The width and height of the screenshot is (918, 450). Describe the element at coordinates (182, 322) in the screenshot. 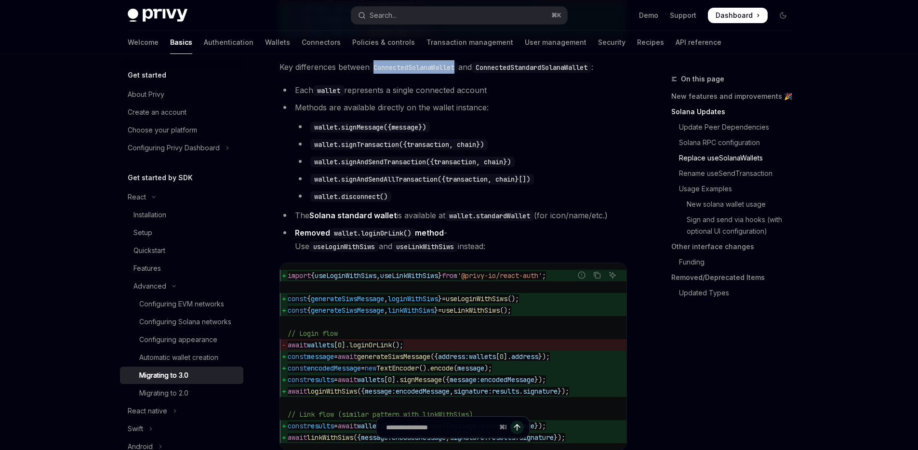

I see `a: Configuring Solana networks` at that location.